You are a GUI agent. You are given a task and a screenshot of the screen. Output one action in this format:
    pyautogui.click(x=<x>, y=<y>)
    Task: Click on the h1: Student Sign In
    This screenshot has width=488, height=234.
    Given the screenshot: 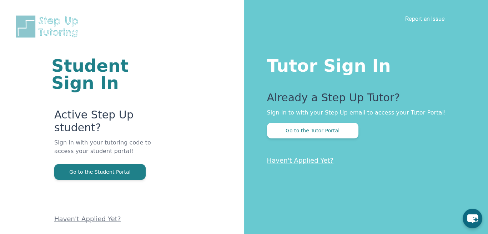 What is the action you would take?
    pyautogui.click(x=105, y=74)
    